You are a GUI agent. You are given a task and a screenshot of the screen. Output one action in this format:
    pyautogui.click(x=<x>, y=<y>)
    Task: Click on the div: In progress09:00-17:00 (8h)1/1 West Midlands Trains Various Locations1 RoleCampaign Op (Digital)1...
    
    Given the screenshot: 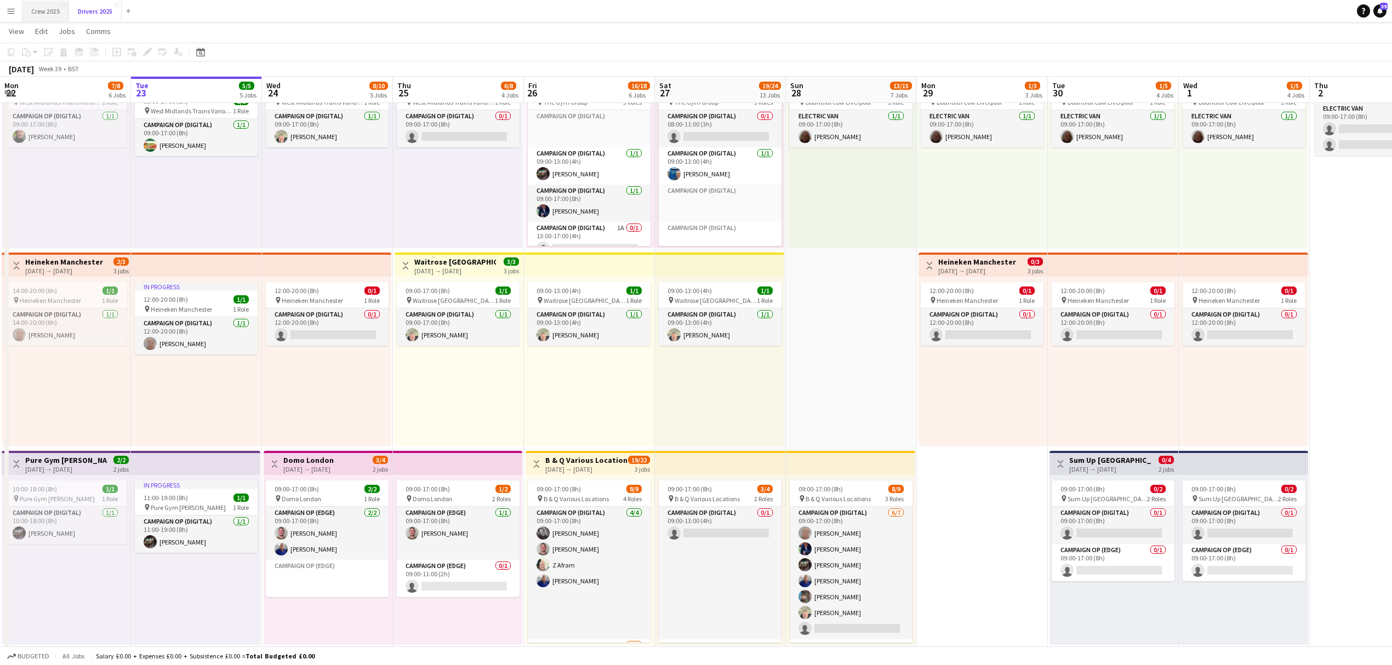 What is the action you would take?
    pyautogui.click(x=196, y=120)
    